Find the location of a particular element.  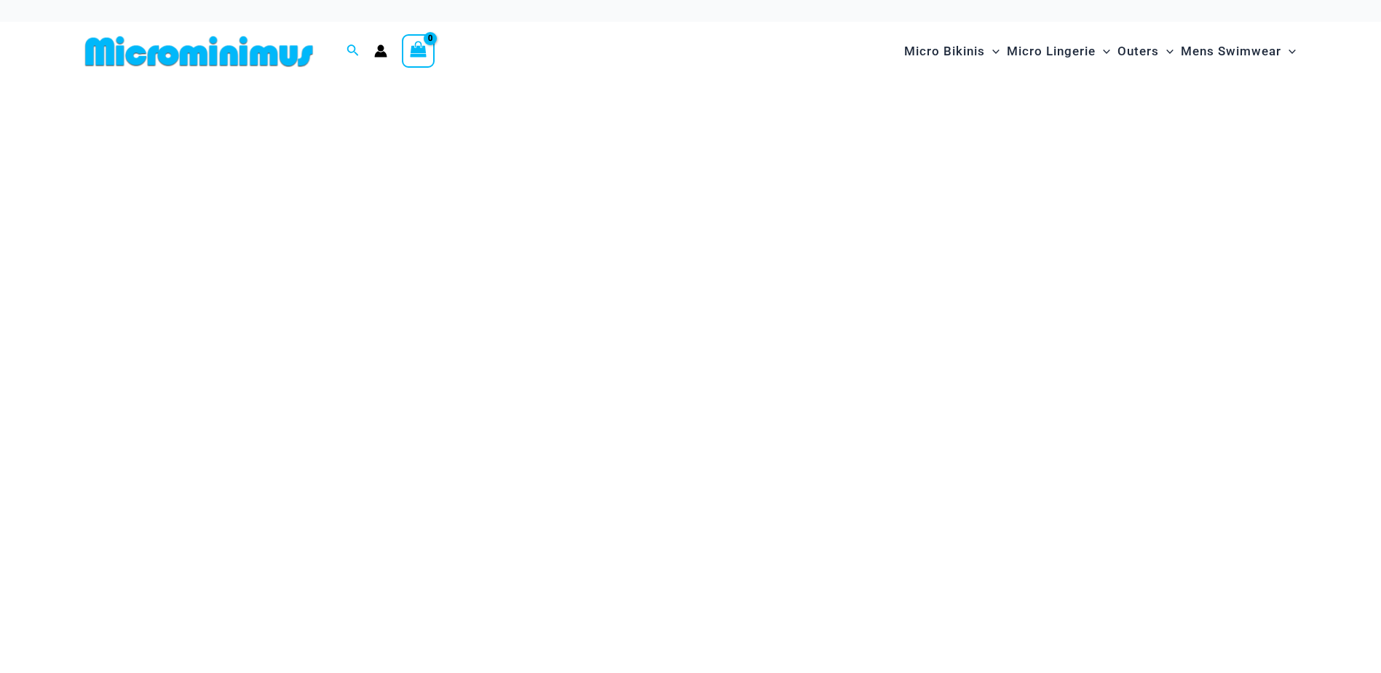

span: Mens Swimwear is located at coordinates (1231, 51).